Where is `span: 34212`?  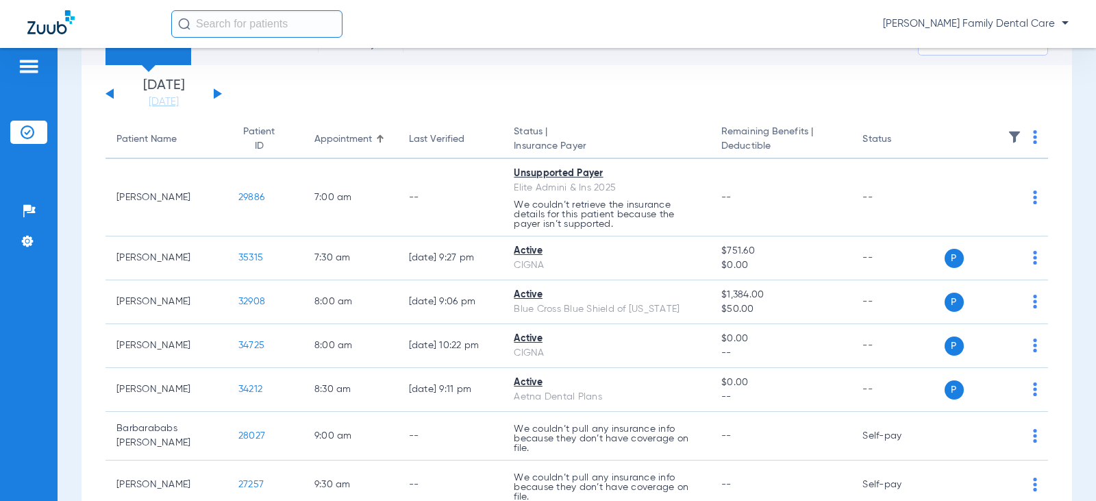 span: 34212 is located at coordinates (250, 389).